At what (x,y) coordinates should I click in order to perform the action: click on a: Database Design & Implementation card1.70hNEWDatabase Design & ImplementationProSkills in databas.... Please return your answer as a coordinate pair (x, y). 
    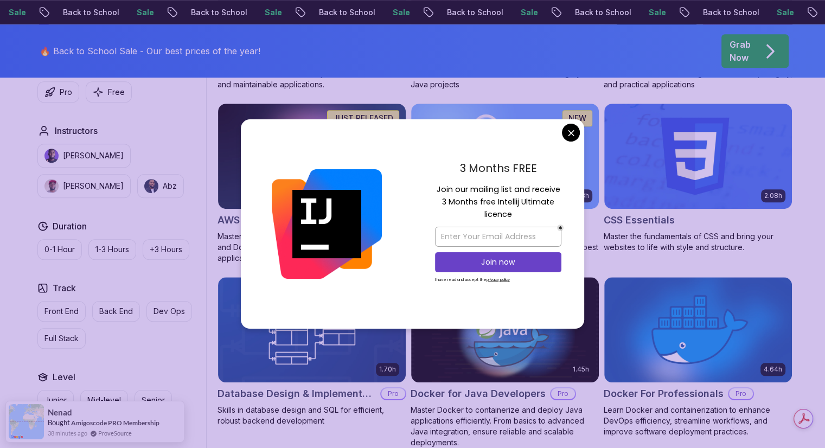
    Looking at the image, I should click on (312, 351).